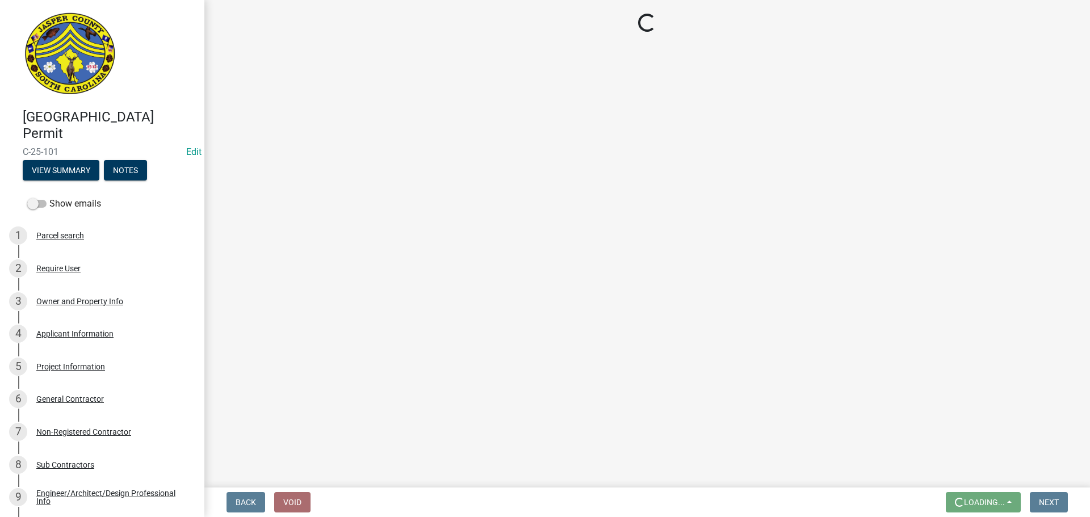  What do you see at coordinates (18, 367) in the screenshot?
I see `div: 5` at bounding box center [18, 367].